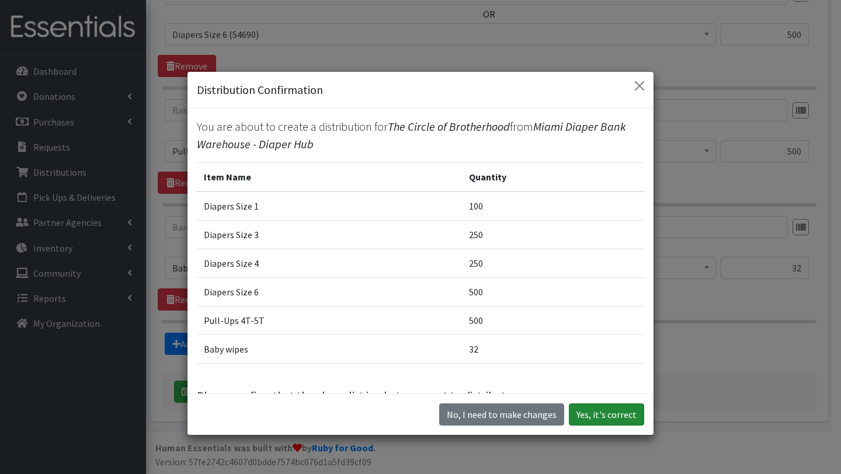  What do you see at coordinates (640, 86) in the screenshot?
I see `button: Close` at bounding box center [640, 86].